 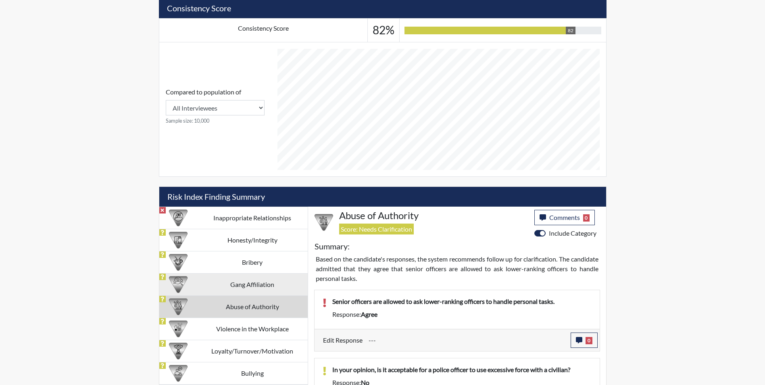 What do you see at coordinates (215, 121) in the screenshot?
I see `small: Sample size: 10,000` at bounding box center [215, 121].